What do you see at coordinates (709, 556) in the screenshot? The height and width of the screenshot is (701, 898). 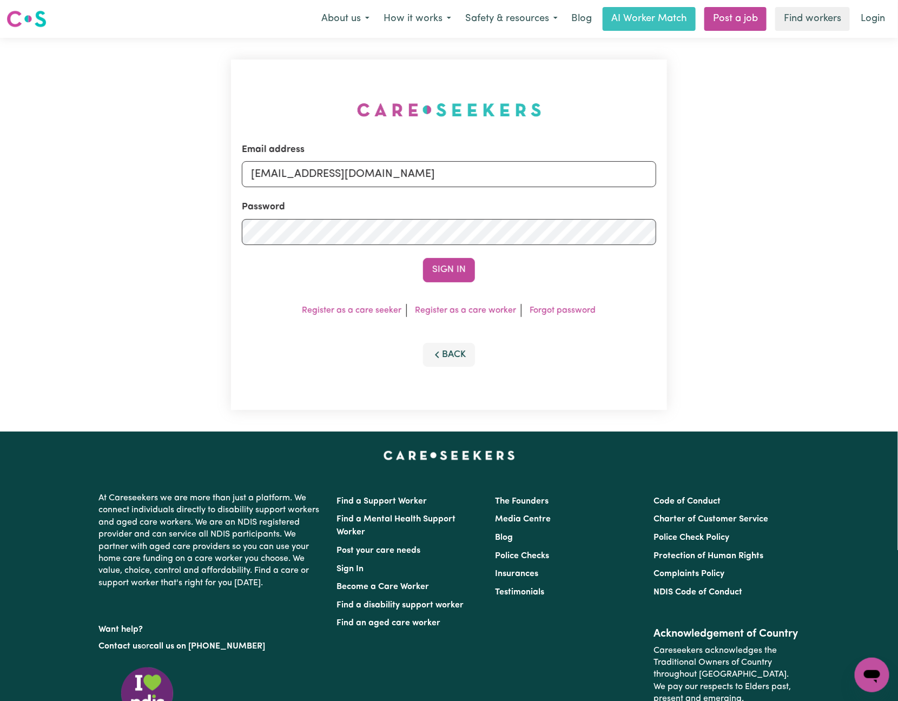 I see `a: Protection of Human Rights` at bounding box center [709, 556].